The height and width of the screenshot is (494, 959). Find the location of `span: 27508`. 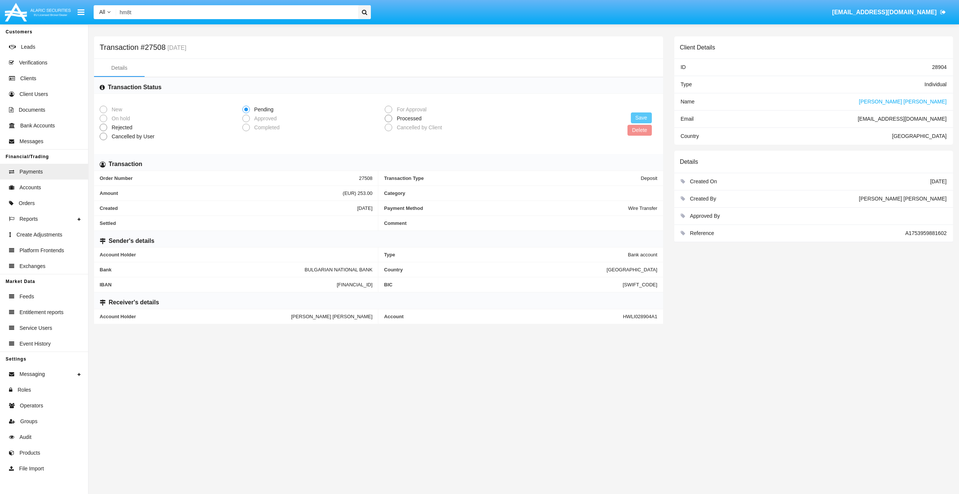

span: 27508 is located at coordinates (366, 178).